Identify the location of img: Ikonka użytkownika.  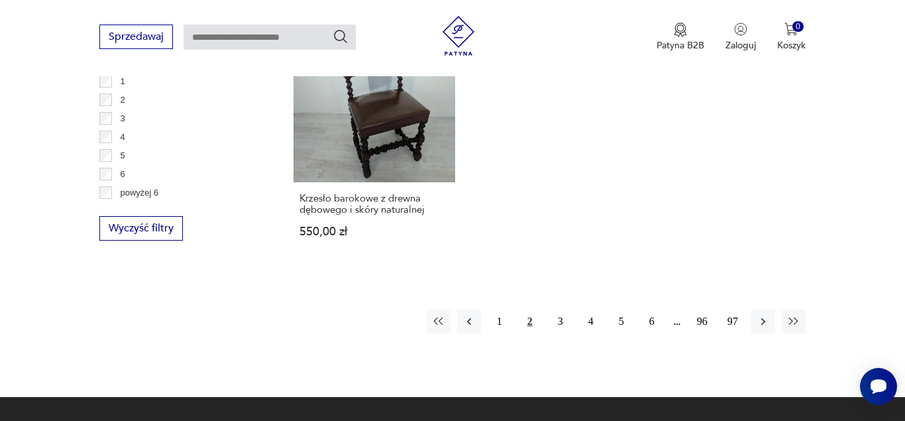
(741, 29).